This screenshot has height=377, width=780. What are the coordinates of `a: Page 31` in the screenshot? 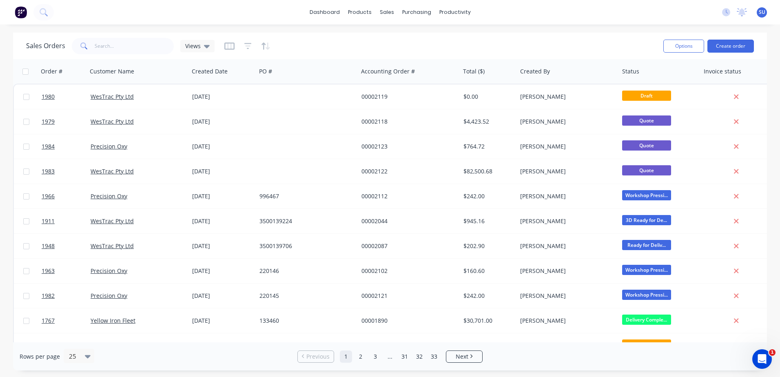 It's located at (404, 356).